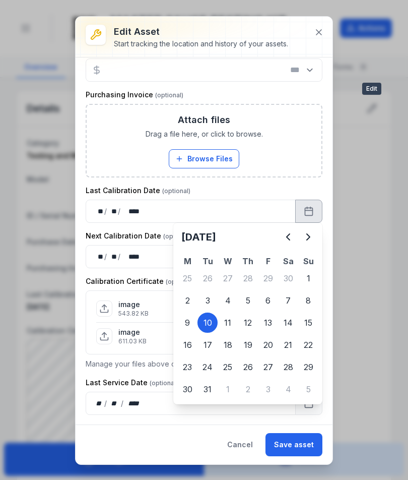 The image size is (408, 480). I want to click on div: Thursday 5 December 2024, so click(248, 300).